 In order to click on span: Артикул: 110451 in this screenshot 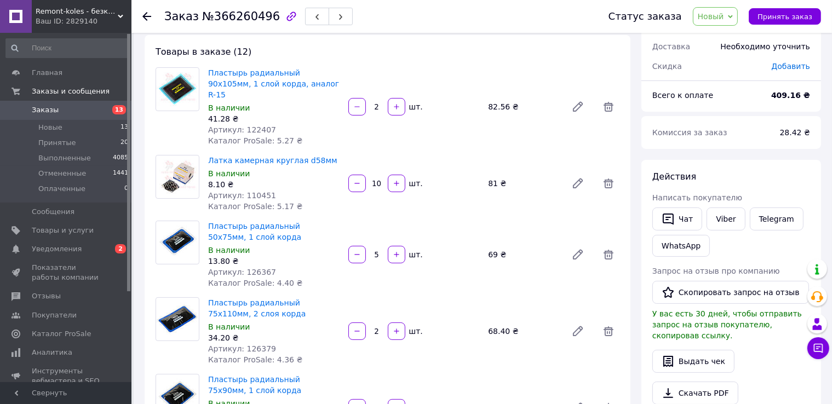, I will do `click(242, 195)`.